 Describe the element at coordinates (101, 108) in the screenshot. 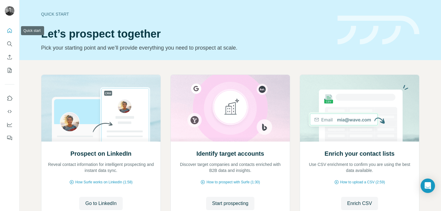

I see `img: Prospect on LinkedIn` at that location.